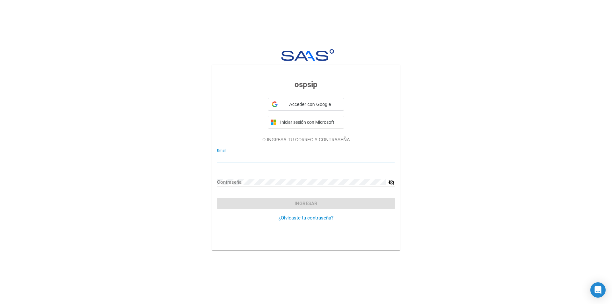  What do you see at coordinates (306, 140) in the screenshot?
I see `p: O INGRESÁ TU CORREO Y CONTRASEÑA` at bounding box center [306, 140].